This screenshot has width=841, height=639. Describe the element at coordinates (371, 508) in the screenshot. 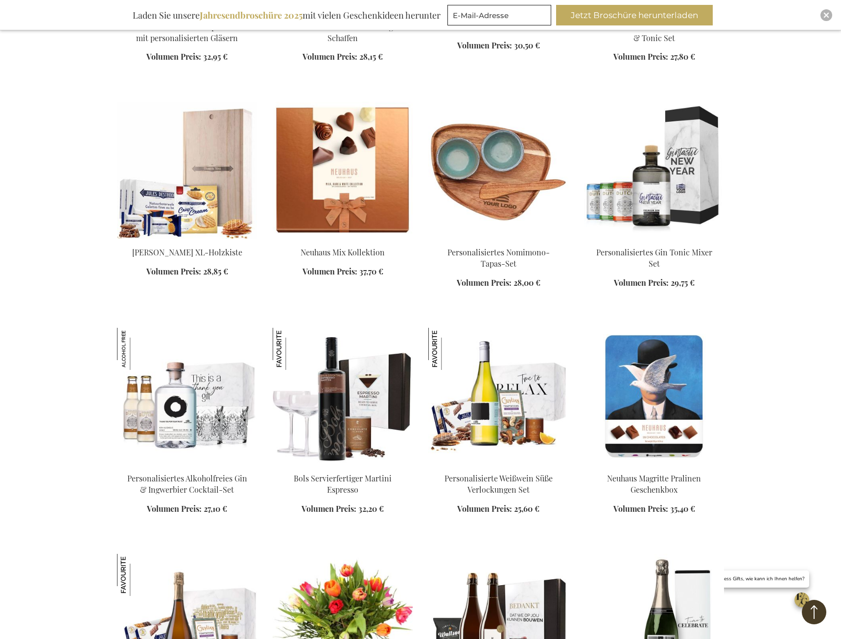

I see `span: 32,20 €` at that location.